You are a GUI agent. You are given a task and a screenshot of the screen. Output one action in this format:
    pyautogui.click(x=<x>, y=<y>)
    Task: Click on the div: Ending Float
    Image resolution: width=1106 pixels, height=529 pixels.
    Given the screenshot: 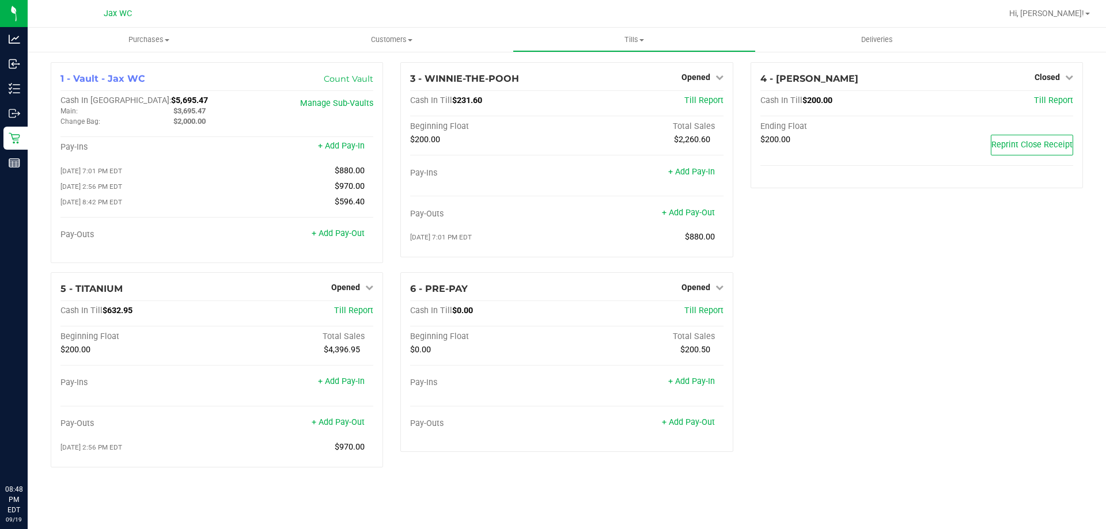 What is the action you would take?
    pyautogui.click(x=838, y=127)
    